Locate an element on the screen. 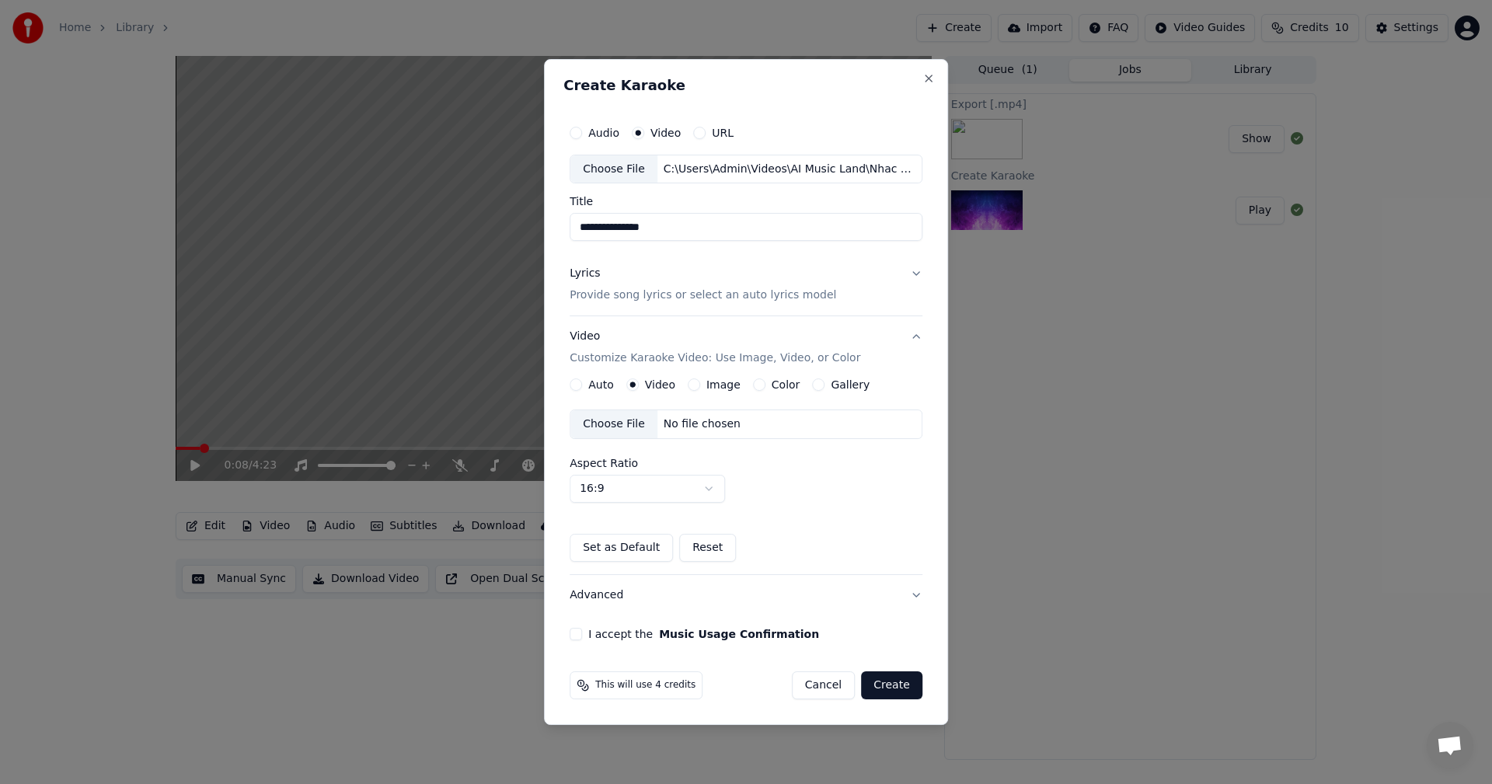 The height and width of the screenshot is (784, 1492). button: Set as Default is located at coordinates (621, 548).